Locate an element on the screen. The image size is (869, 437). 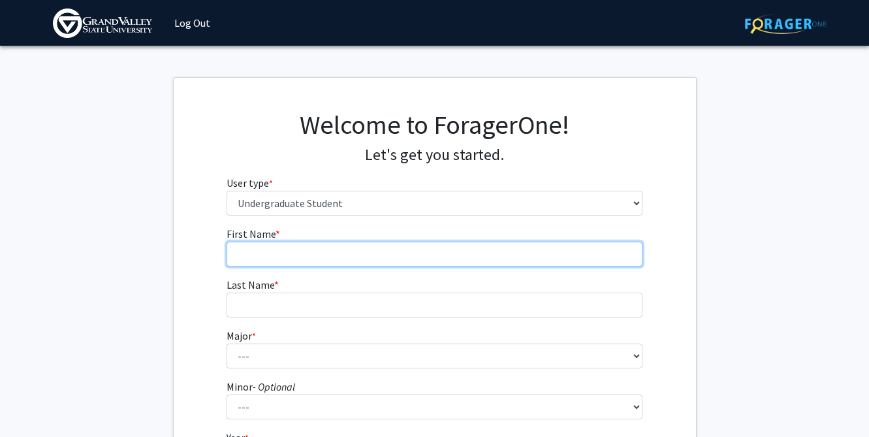
span: First Name is located at coordinates (251, 234).